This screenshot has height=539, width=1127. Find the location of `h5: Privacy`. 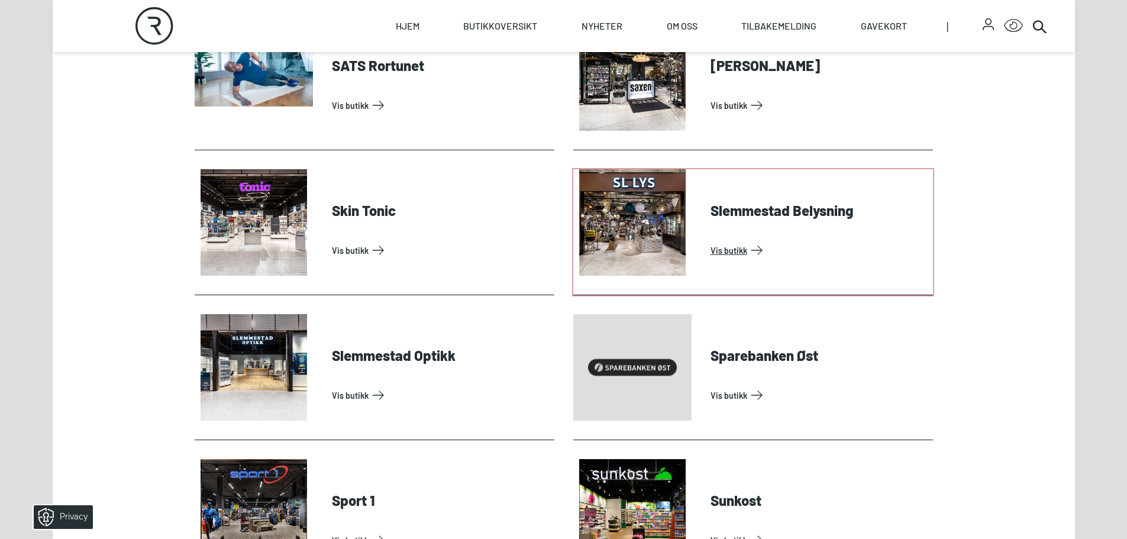

h5: Privacy is located at coordinates (62, 15).